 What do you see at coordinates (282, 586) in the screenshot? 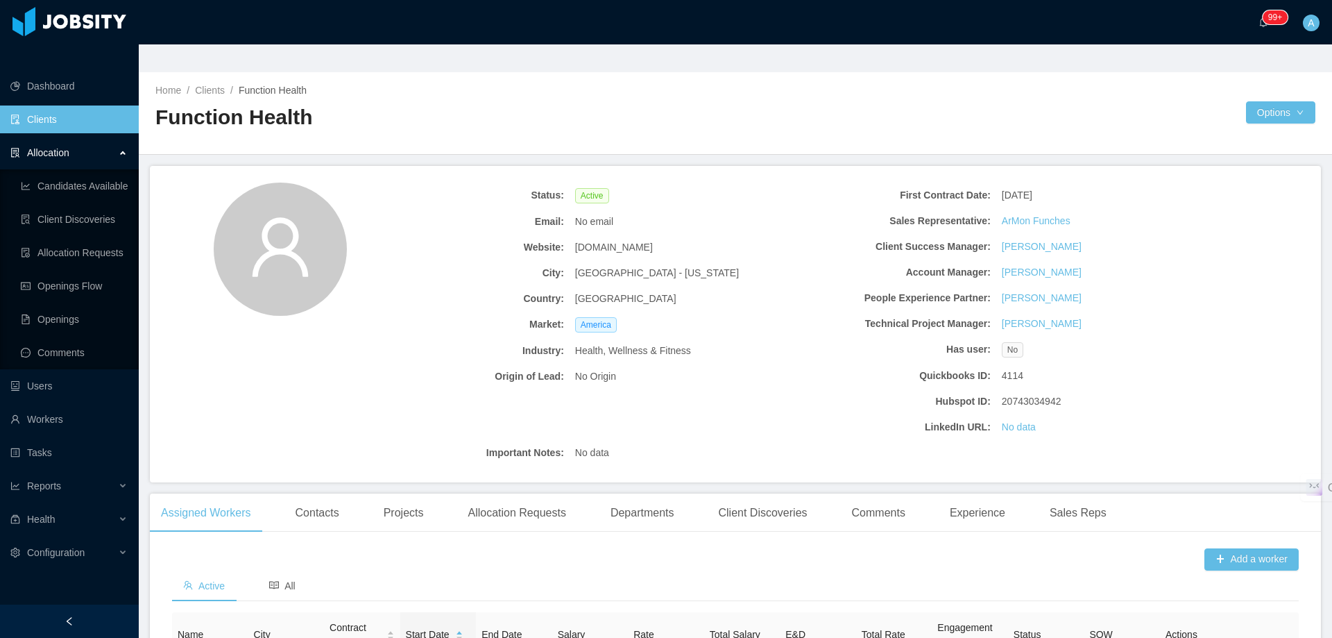
I see `span: All` at bounding box center [282, 586].